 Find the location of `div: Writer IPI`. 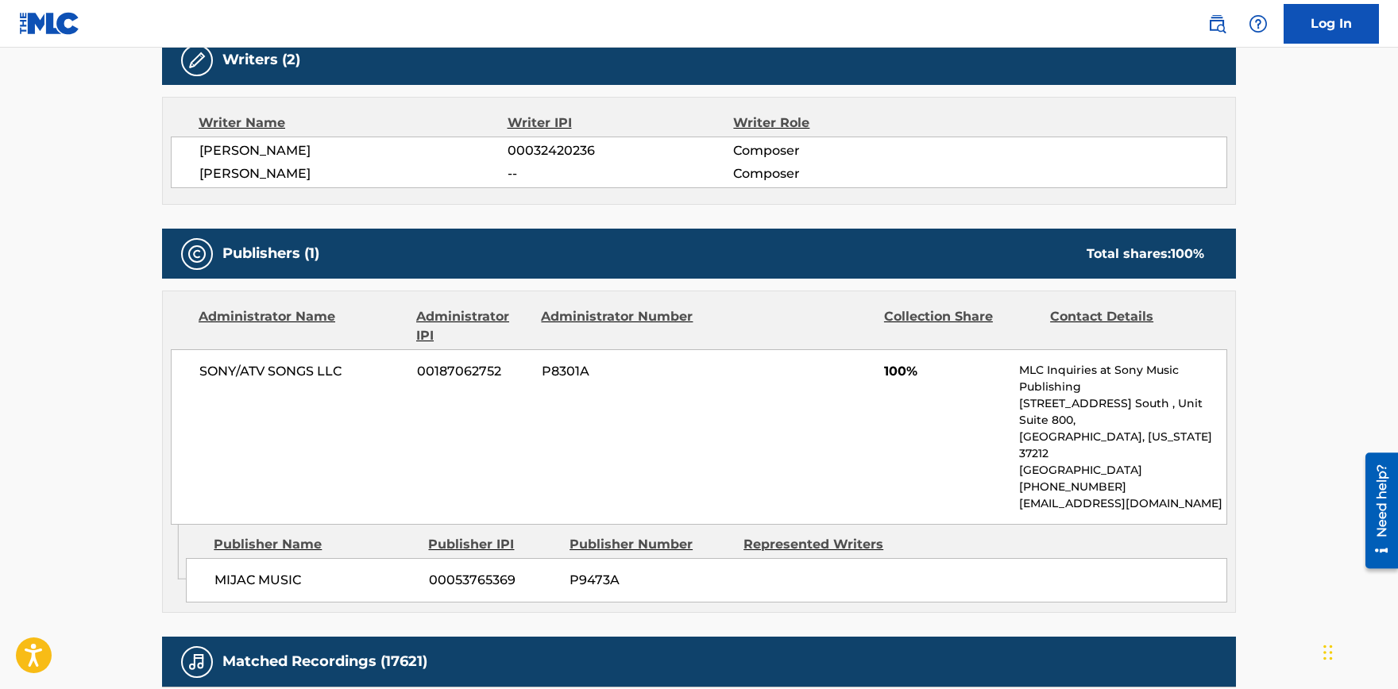

div: Writer IPI is located at coordinates (620, 123).